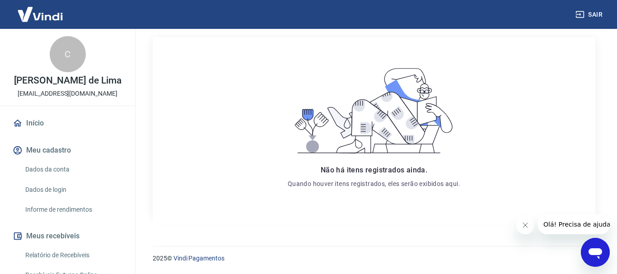 This screenshot has width=617, height=274. Describe the element at coordinates (41, 10) in the screenshot. I see `span: Olá! Precisa de ajuda?` at that location.